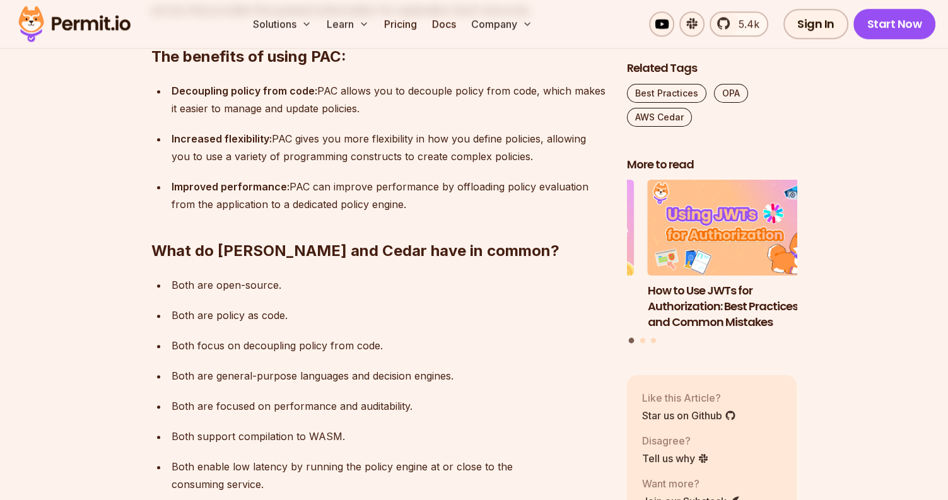 This screenshot has height=500, width=948. What do you see at coordinates (733, 307) in the screenshot?
I see `h3: How to Use JWTs for Authorization: Best Practices and Common Mistakes` at bounding box center [733, 307].